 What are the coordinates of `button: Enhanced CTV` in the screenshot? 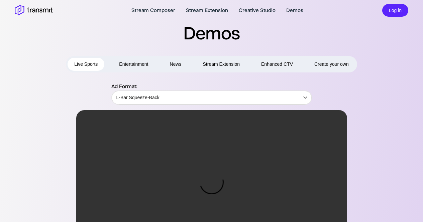 It's located at (277, 64).